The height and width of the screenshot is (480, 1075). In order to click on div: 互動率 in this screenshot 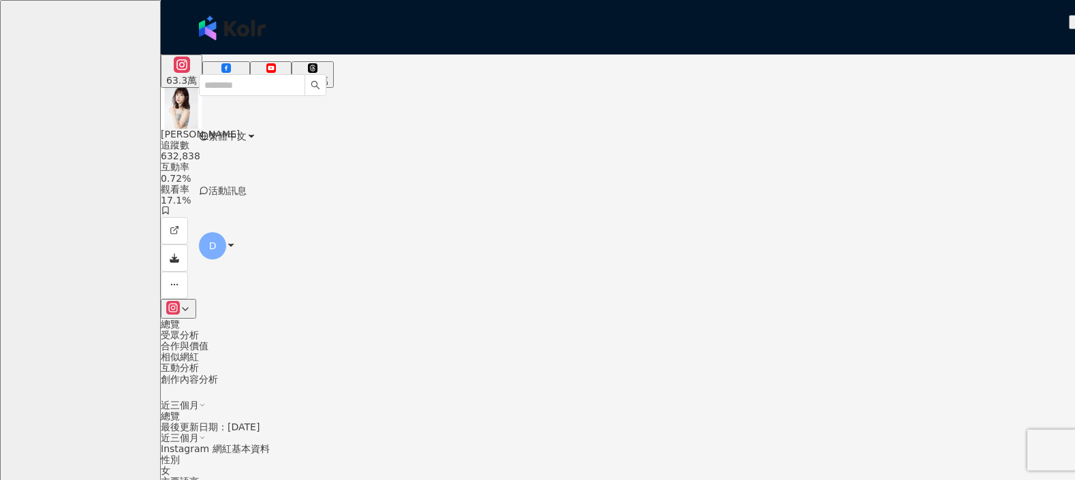, I will do `click(618, 167)`.